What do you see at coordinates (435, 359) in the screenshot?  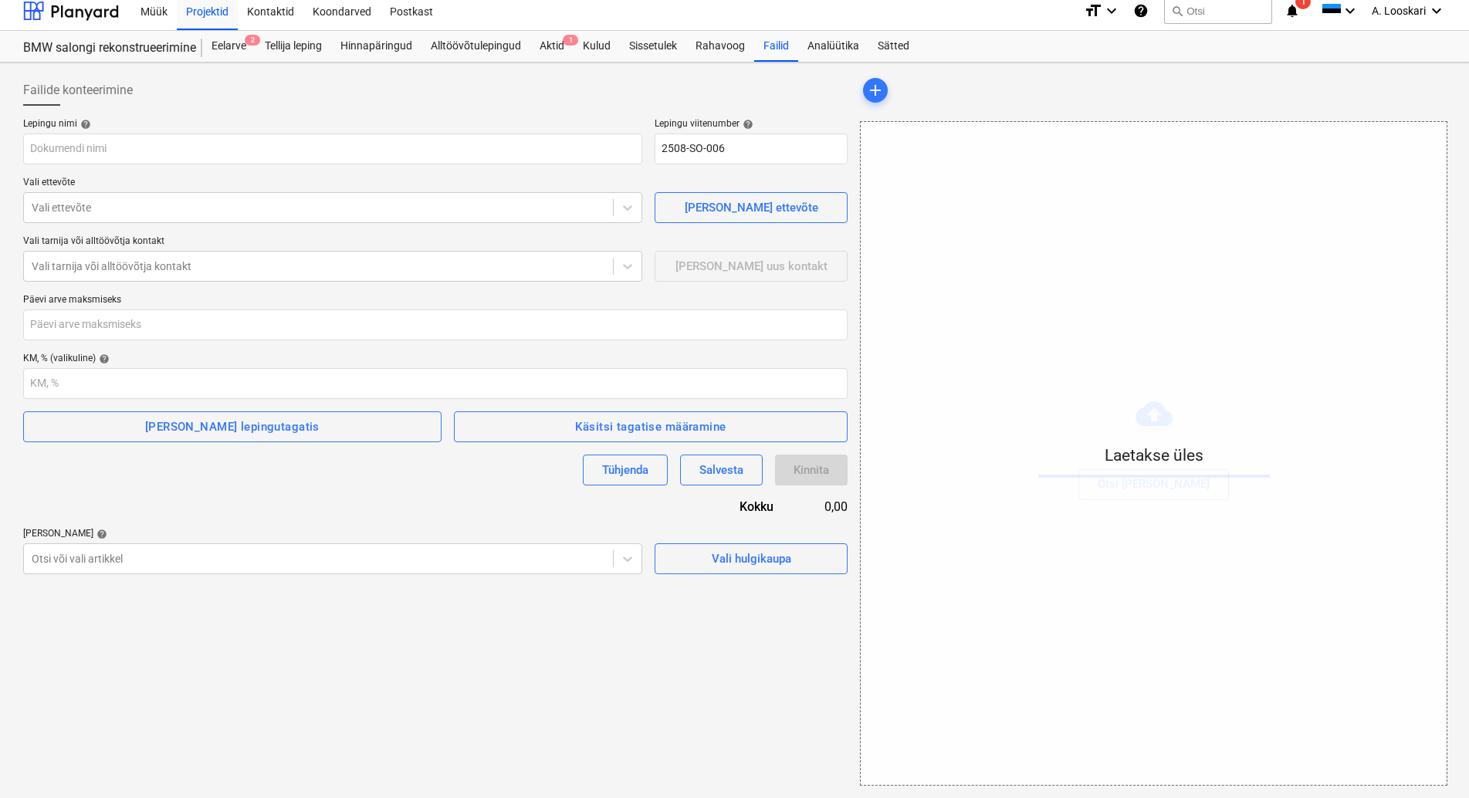 I see `div: KM, % (valikuline)` at bounding box center [435, 359].